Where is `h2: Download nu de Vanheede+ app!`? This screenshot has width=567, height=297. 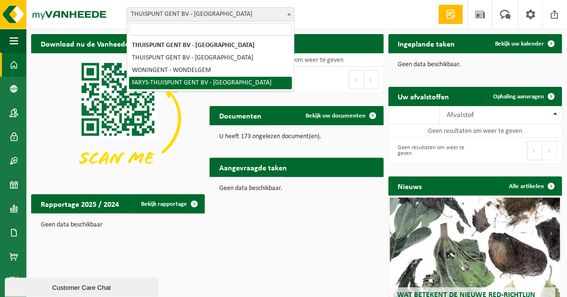 h2: Download nu de Vanheede+ app! is located at coordinates (95, 43).